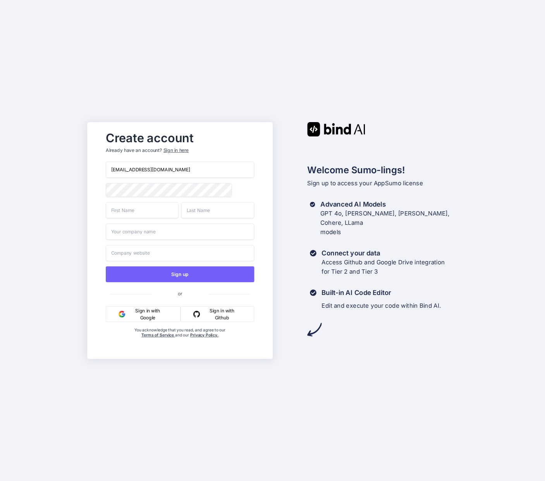 The width and height of the screenshot is (545, 481). What do you see at coordinates (382, 183) in the screenshot?
I see `p: Sign up to access your AppSumo license` at bounding box center [382, 183].